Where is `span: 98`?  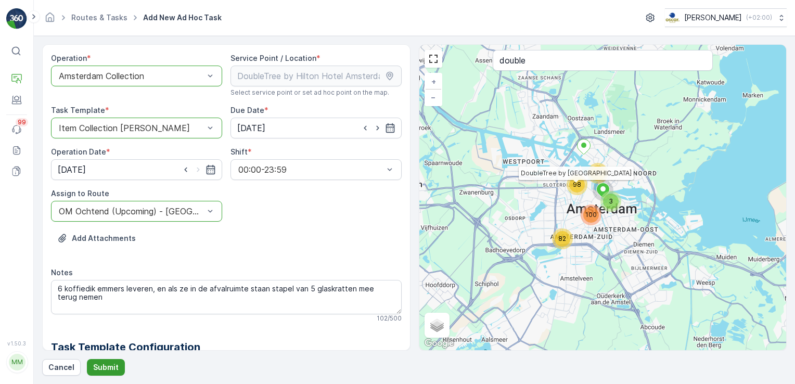
span: 98 is located at coordinates (577, 184).